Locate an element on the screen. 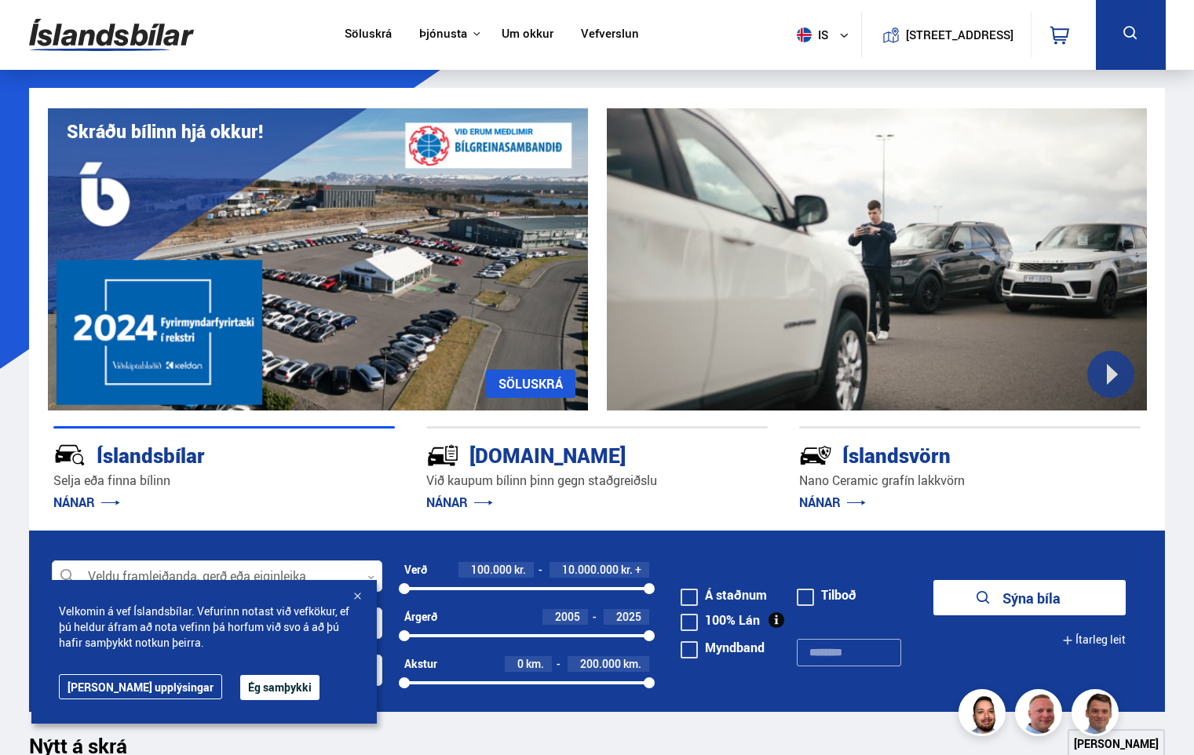  p: Við kaupum bílinn þinn gegn staðgreiðslu is located at coordinates (596, 480).